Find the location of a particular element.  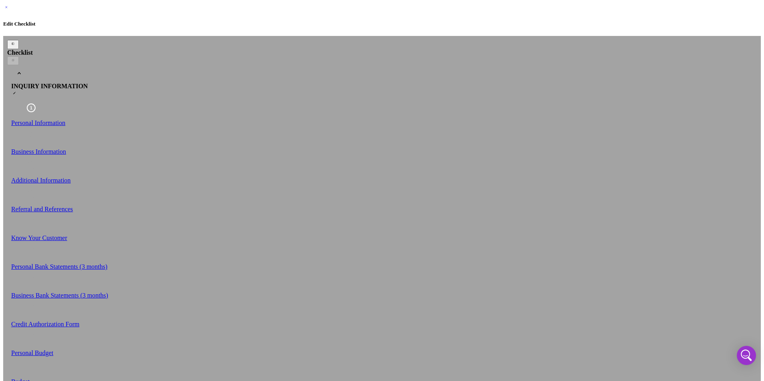

tspan: 5 is located at coordinates (31, 367).